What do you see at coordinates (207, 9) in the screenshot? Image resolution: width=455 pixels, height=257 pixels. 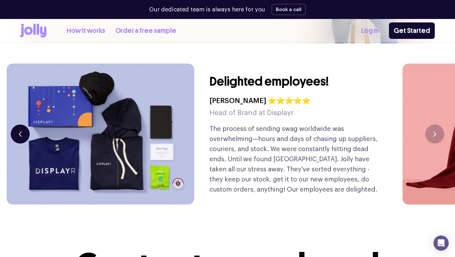 I see `p: Our dedicated team is always here for you` at bounding box center [207, 9].